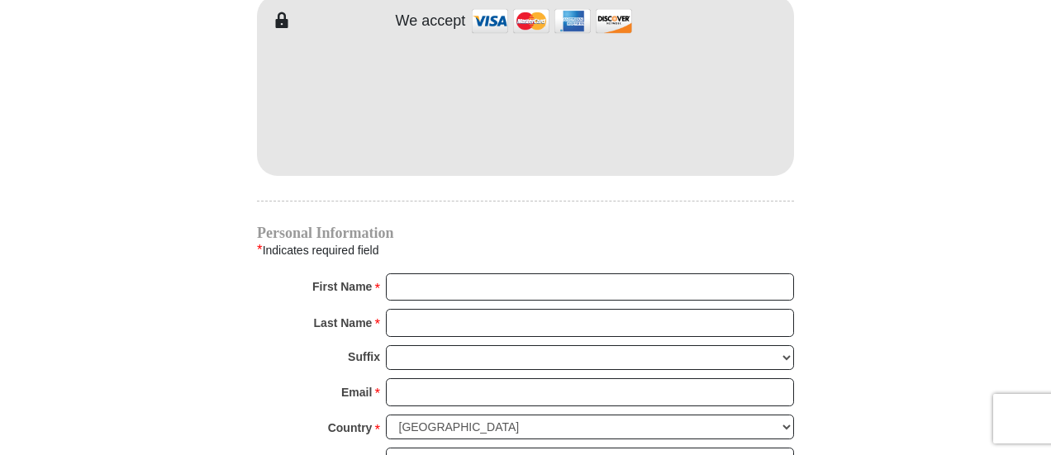  What do you see at coordinates (350, 428) in the screenshot?
I see `strong: Country` at bounding box center [350, 428].